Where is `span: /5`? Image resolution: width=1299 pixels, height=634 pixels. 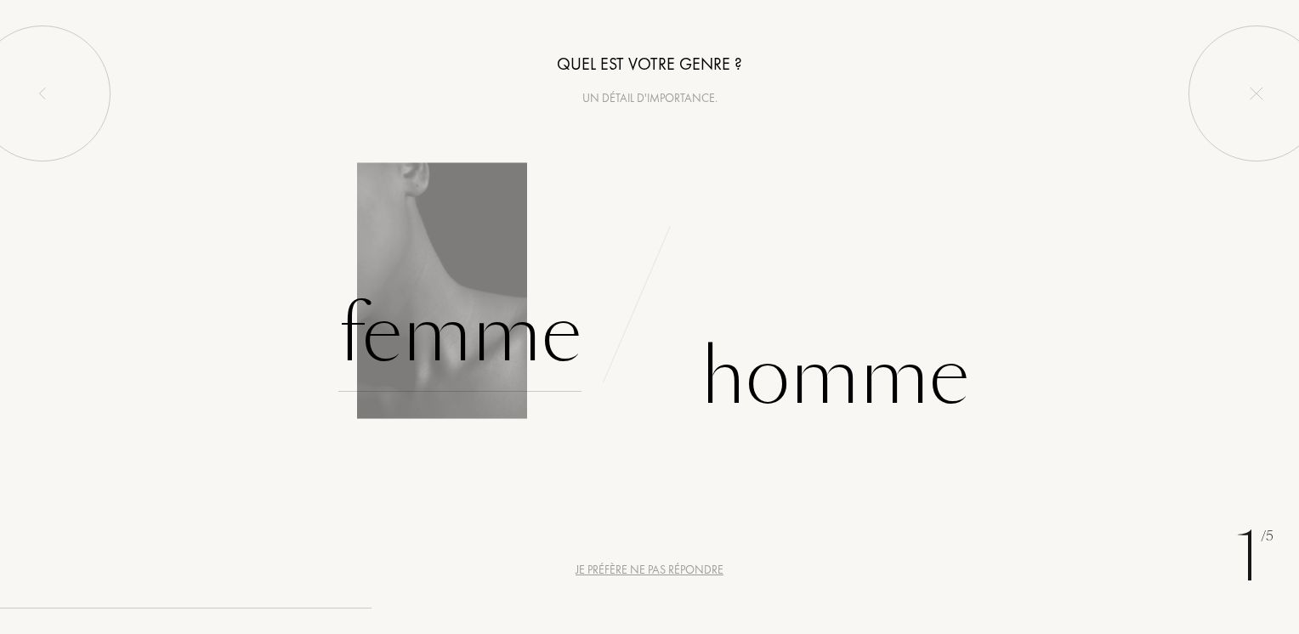 span: /5 is located at coordinates (1266, 536).